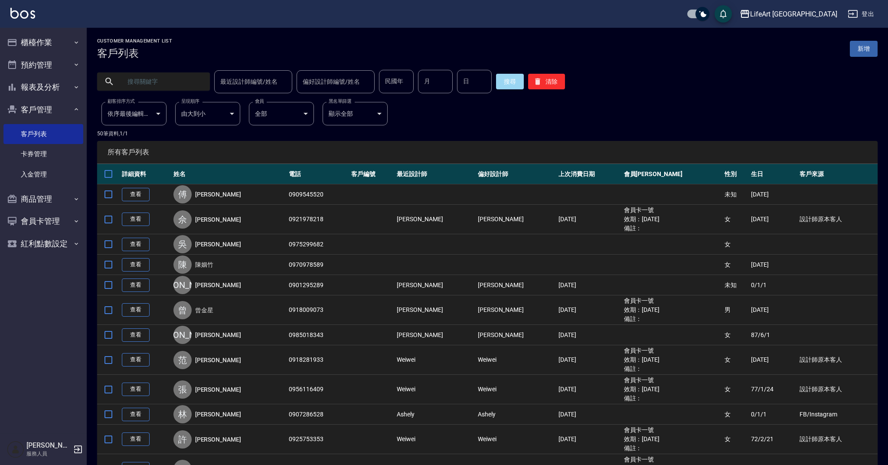 This screenshot has width=888, height=465. What do you see at coordinates (43, 42) in the screenshot?
I see `button: 櫃檯作業` at bounding box center [43, 42].